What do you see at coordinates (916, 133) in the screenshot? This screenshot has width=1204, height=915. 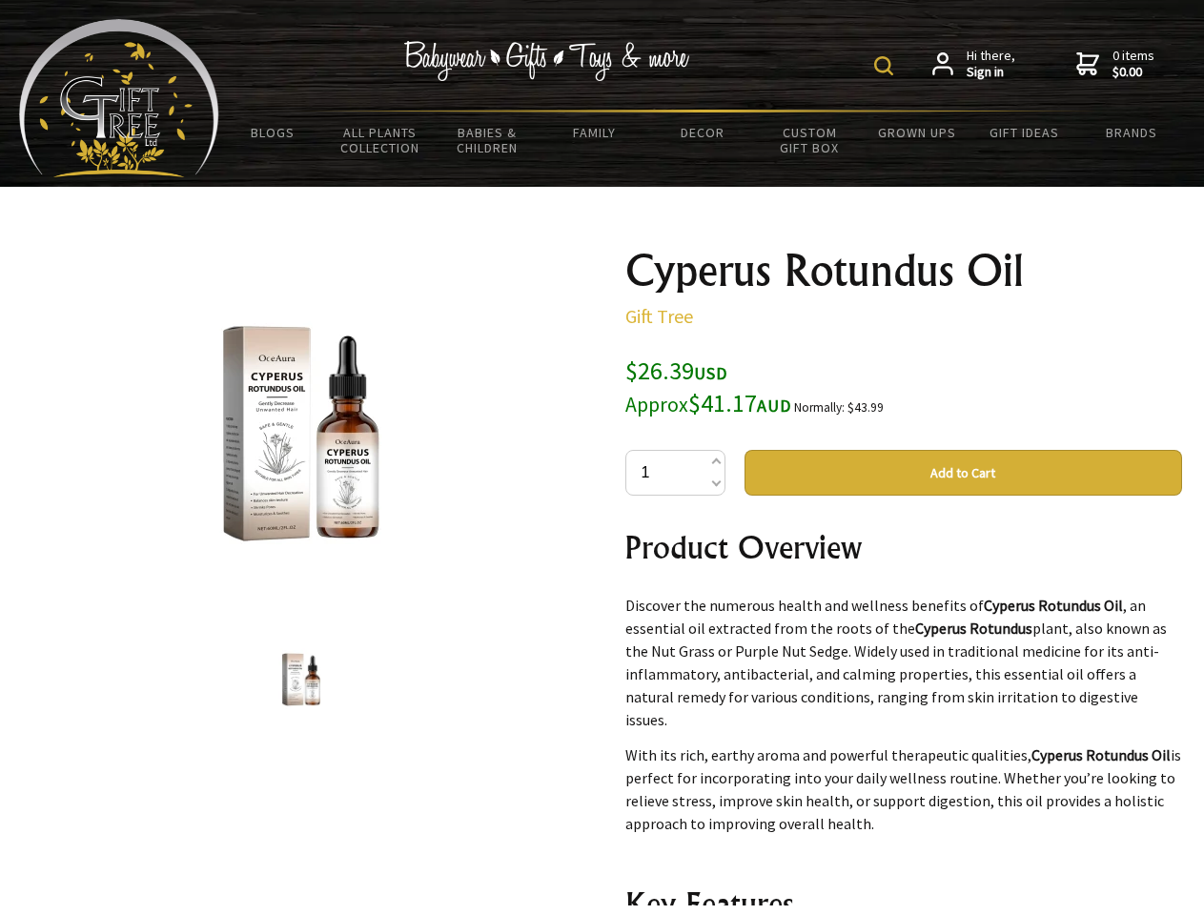 I see `a: Grown Ups` at bounding box center [916, 133].